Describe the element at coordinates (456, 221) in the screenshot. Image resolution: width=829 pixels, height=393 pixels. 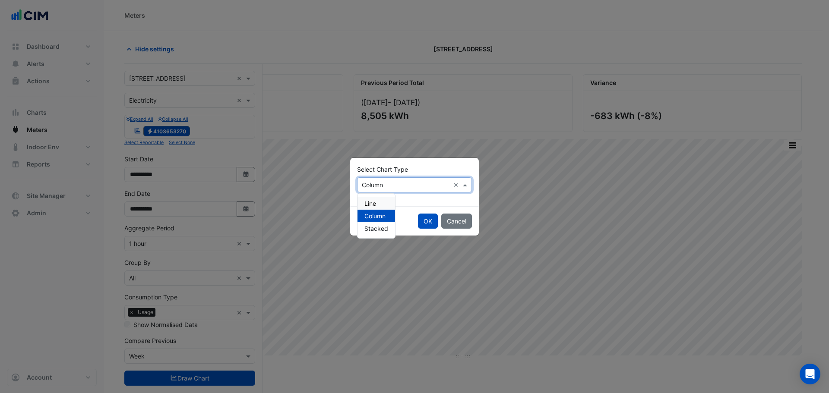
I see `button: Cancel` at that location.